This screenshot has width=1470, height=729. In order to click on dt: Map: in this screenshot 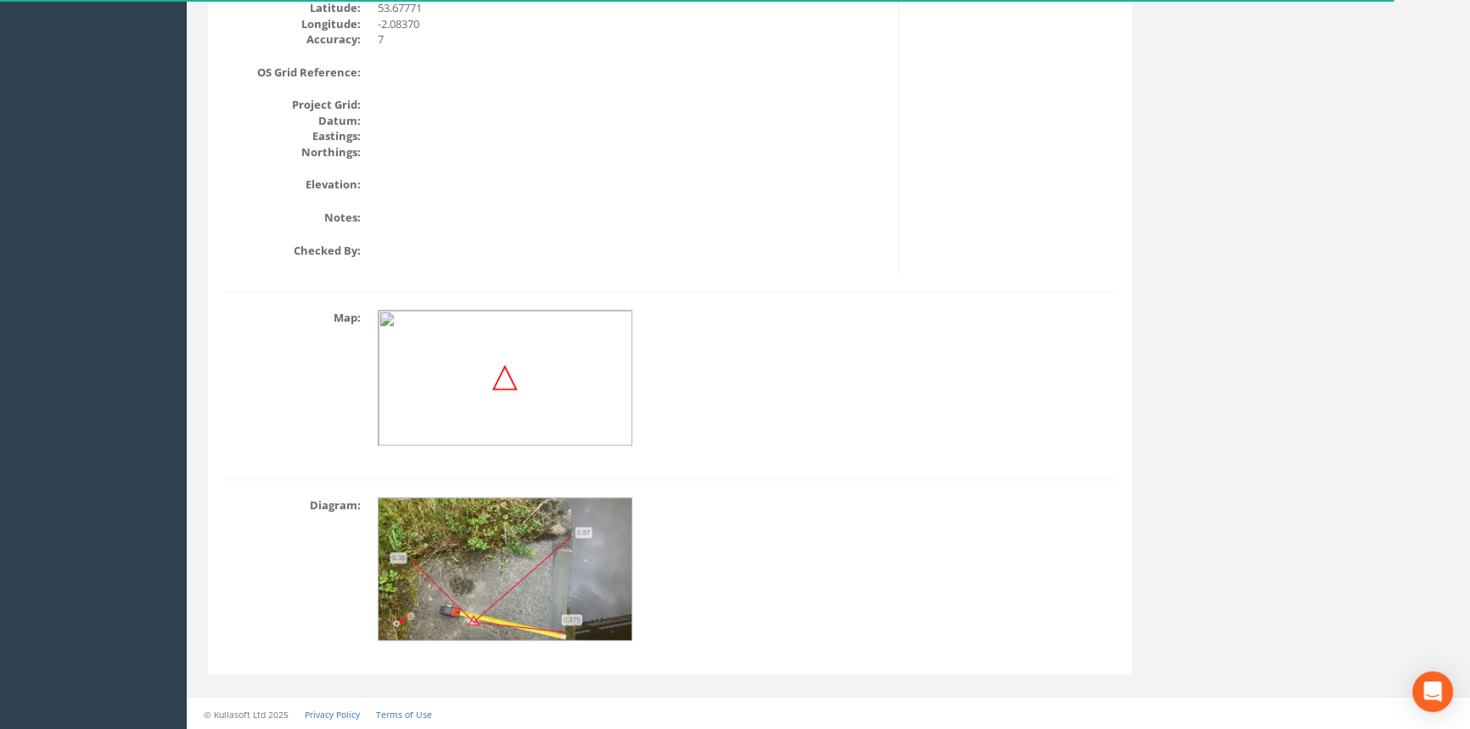, I will do `click(293, 317)`.